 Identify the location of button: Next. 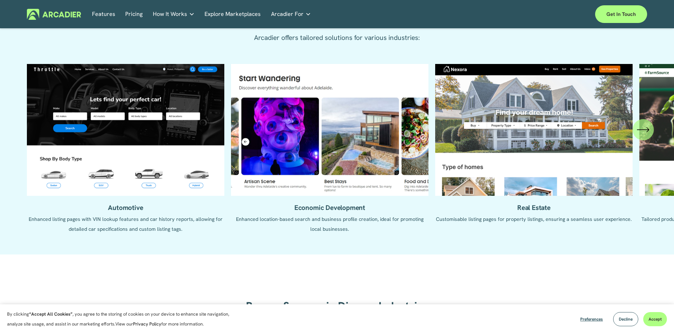
(643, 130).